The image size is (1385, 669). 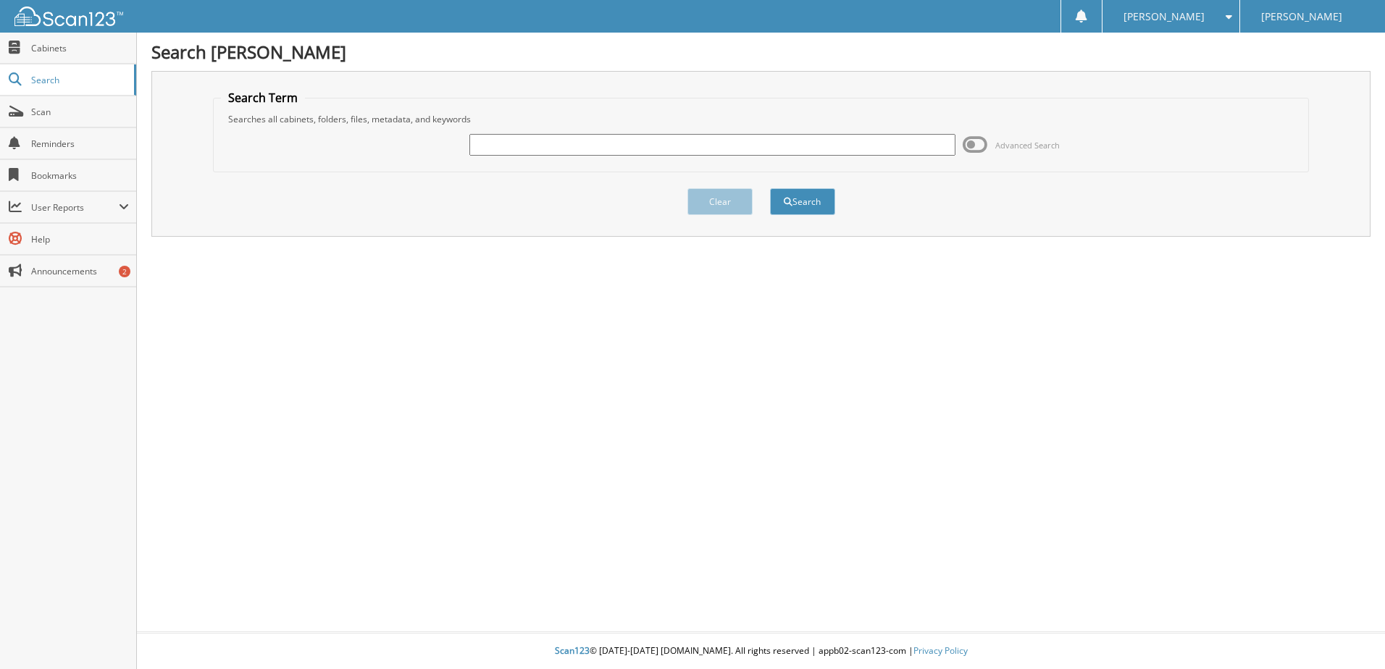 What do you see at coordinates (803, 201) in the screenshot?
I see `button: Search` at bounding box center [803, 201].